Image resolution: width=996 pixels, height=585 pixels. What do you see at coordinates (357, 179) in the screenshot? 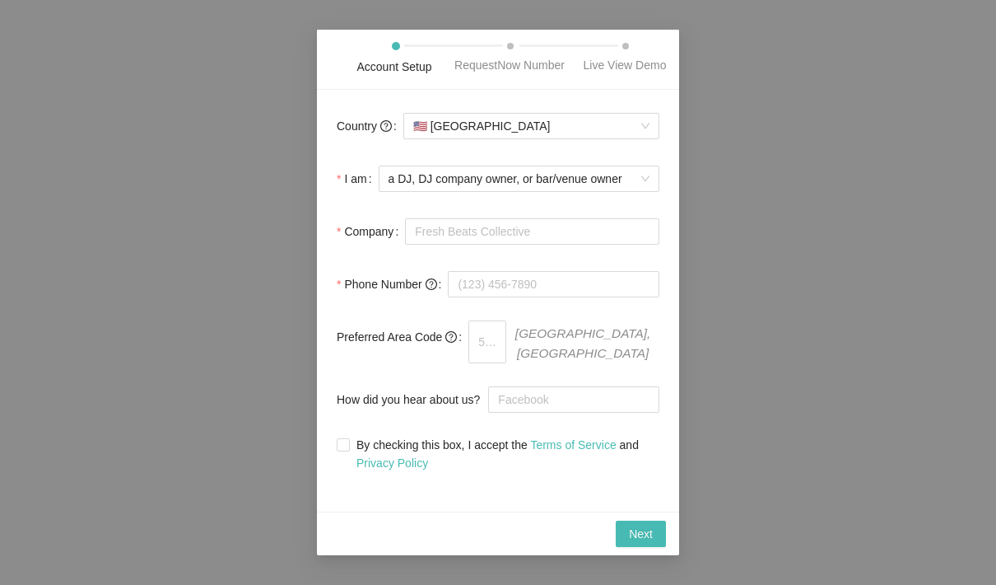
I see `label: I am` at bounding box center [357, 179].